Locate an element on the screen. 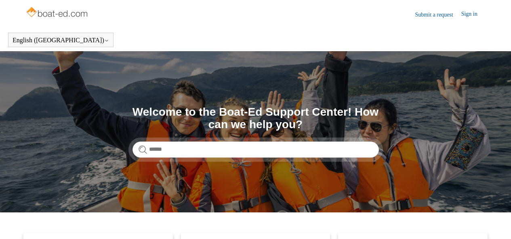 This screenshot has height=239, width=511. h1: Welcome to the Boat-Ed Support Center! How can we help you? is located at coordinates (256, 119).